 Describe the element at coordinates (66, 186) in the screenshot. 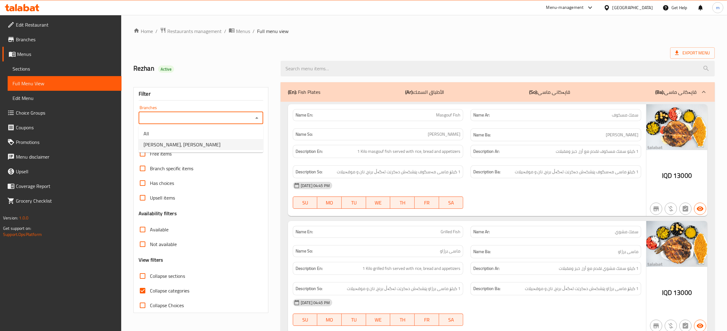

I see `span: Coverage Report` at that location.